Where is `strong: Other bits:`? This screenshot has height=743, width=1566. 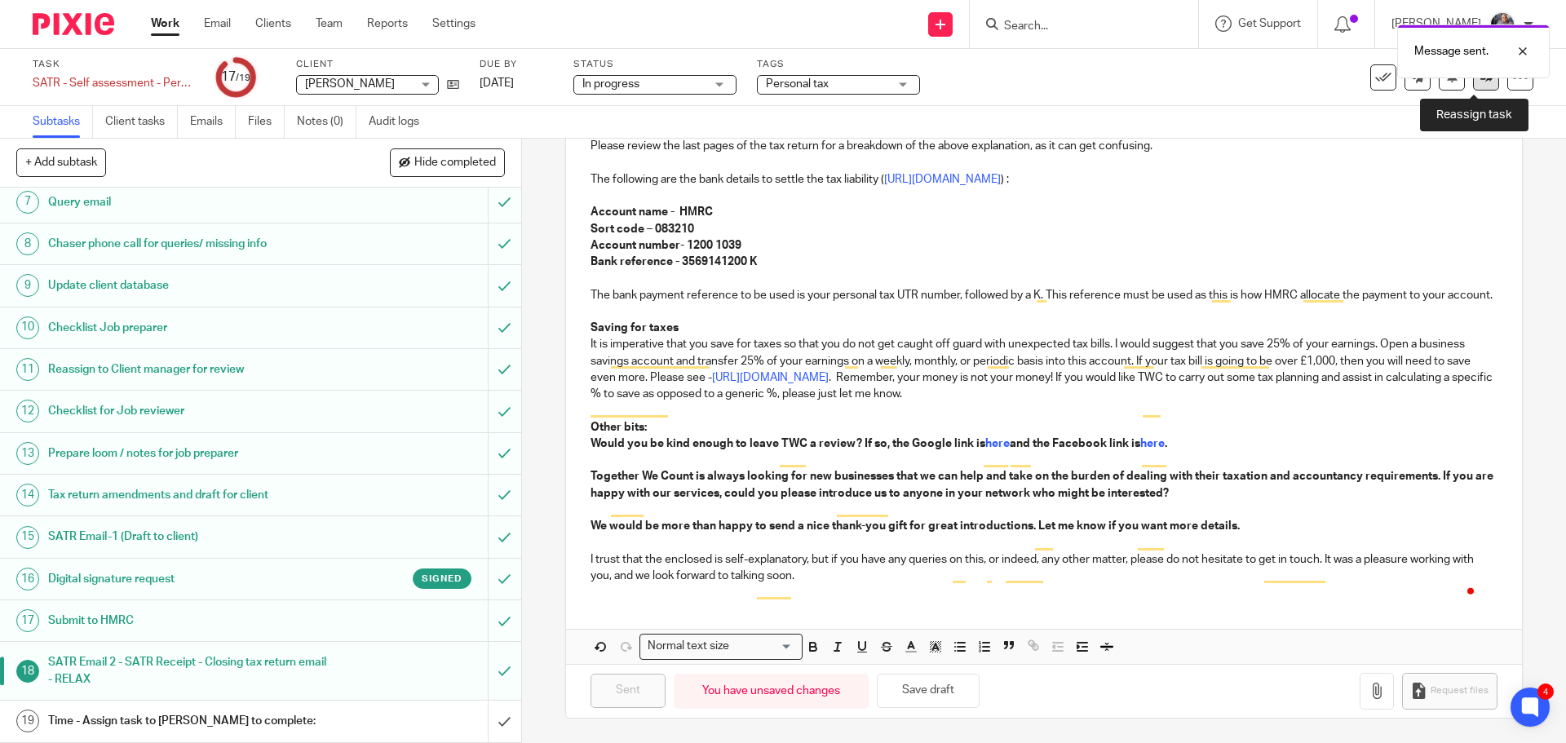
strong: Other bits: is located at coordinates (618, 427).